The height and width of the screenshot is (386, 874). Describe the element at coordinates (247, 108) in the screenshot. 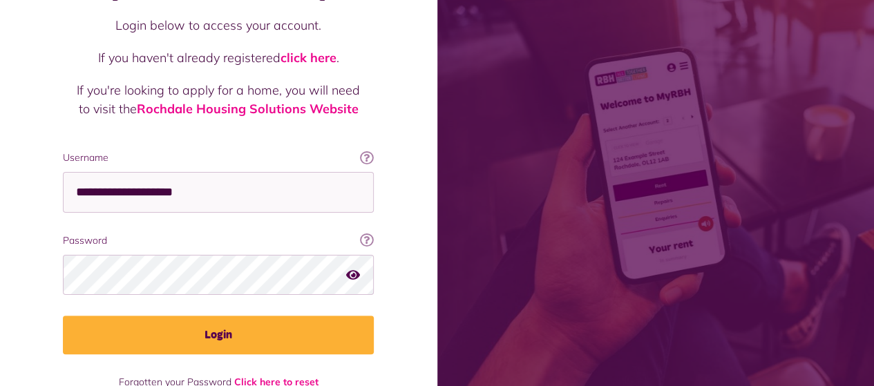

I see `a: Rochdale Housing Solutions Website` at that location.